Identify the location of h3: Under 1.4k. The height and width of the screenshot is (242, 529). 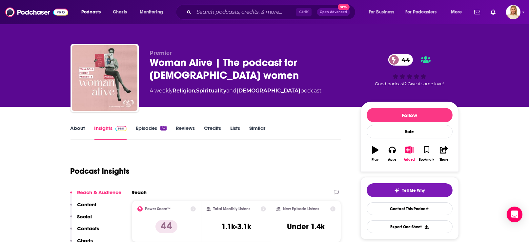
(306, 227).